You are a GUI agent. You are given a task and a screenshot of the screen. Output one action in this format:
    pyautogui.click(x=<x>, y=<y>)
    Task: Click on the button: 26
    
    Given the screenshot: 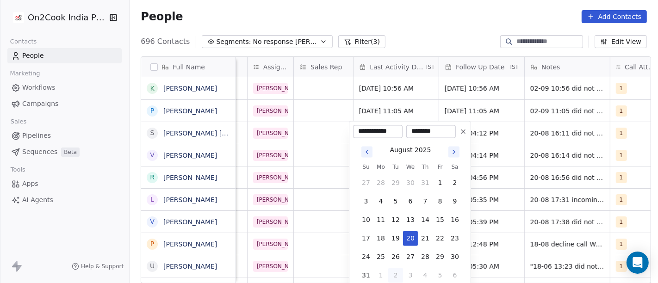 What is the action you would take?
    pyautogui.click(x=396, y=257)
    